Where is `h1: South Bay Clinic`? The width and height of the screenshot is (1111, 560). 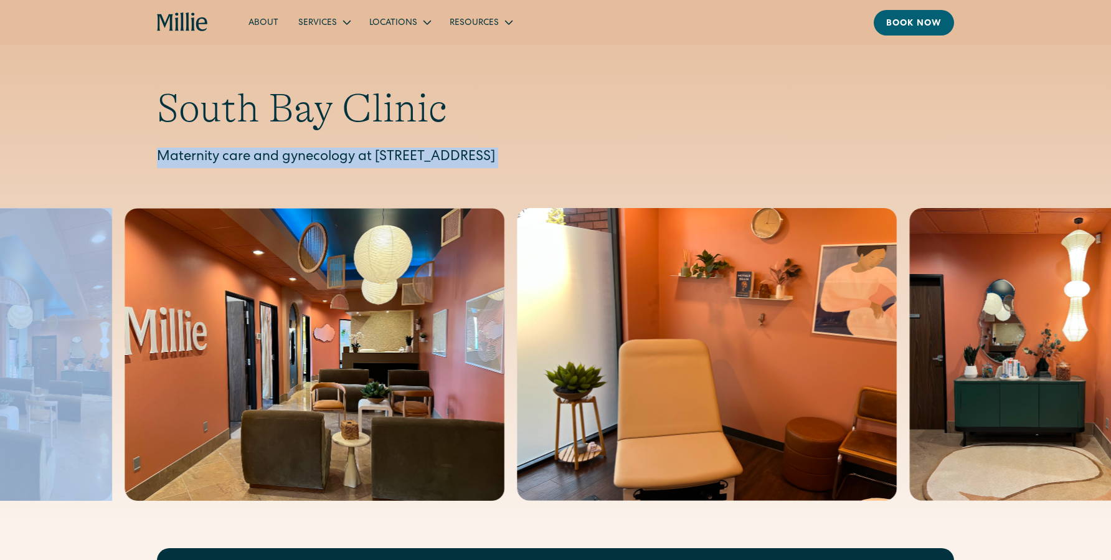
h1: South Bay Clinic is located at coordinates (556, 108).